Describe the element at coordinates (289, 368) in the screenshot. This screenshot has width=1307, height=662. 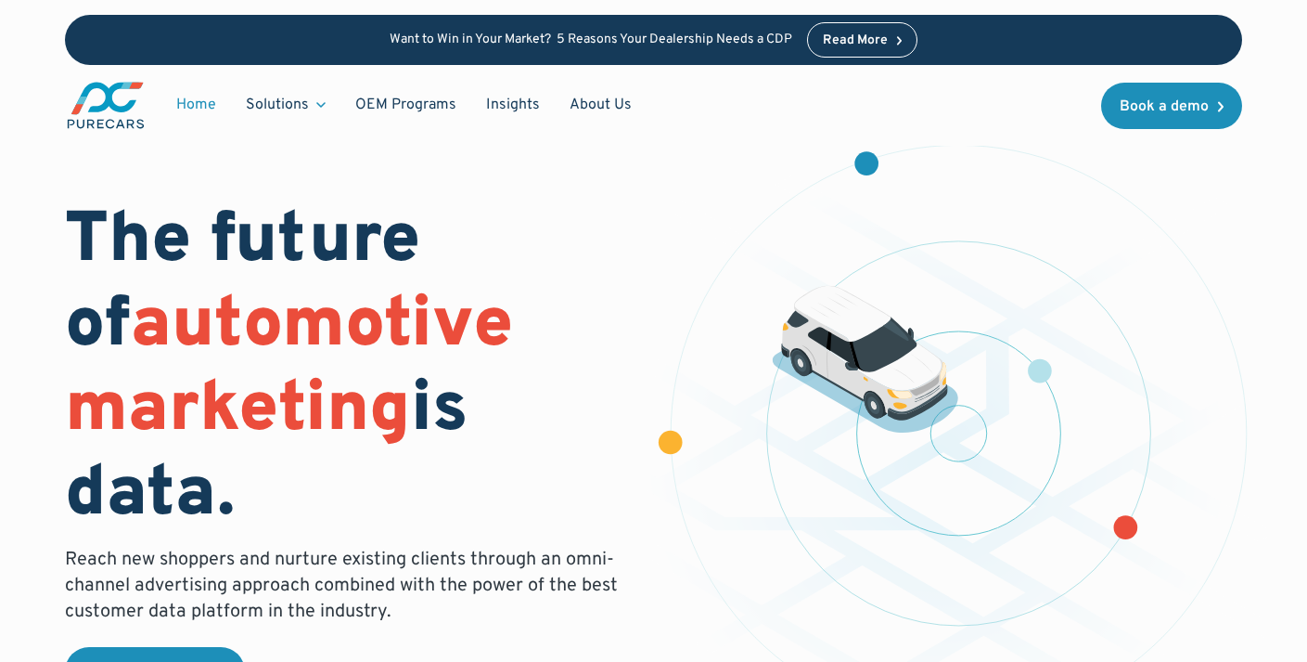
I see `span: automotive marketing` at that location.